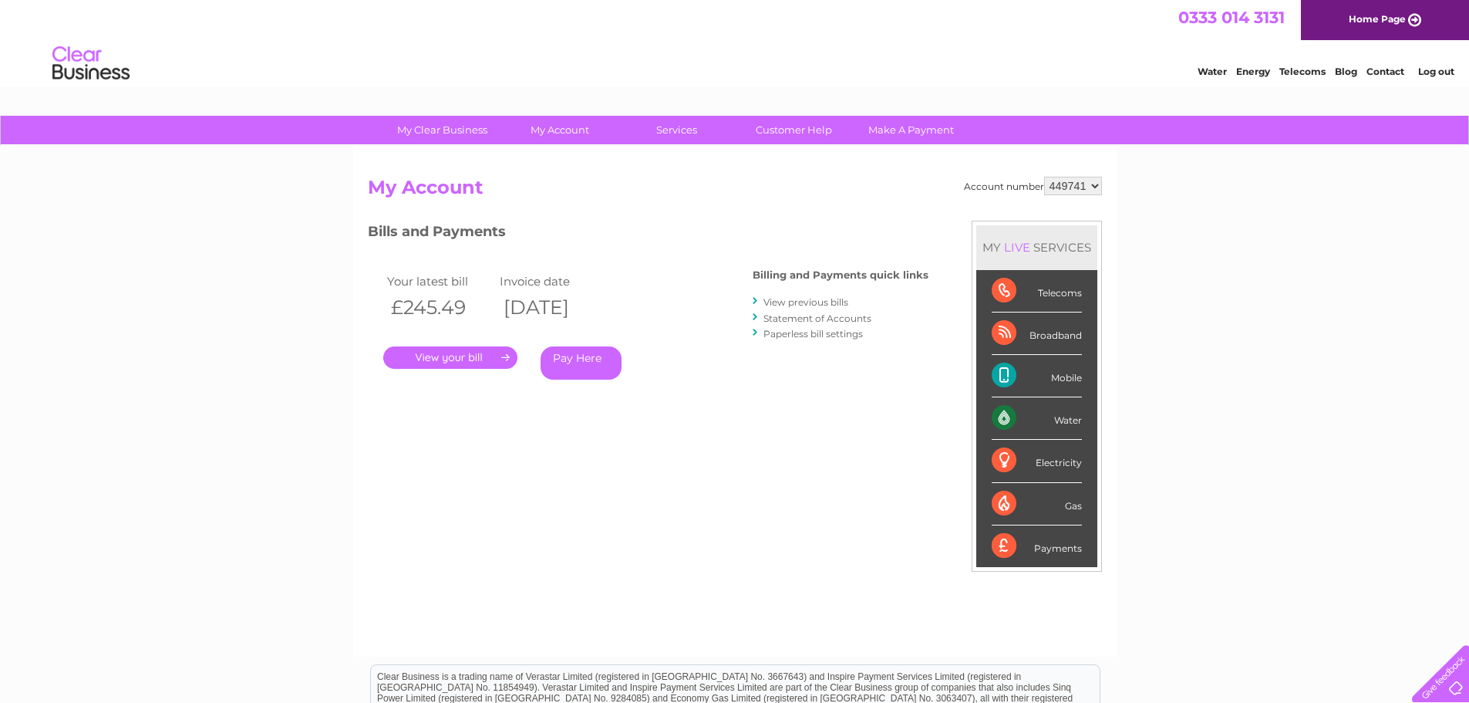 This screenshot has width=1469, height=703. I want to click on span: 0333 014 3131, so click(1232, 17).